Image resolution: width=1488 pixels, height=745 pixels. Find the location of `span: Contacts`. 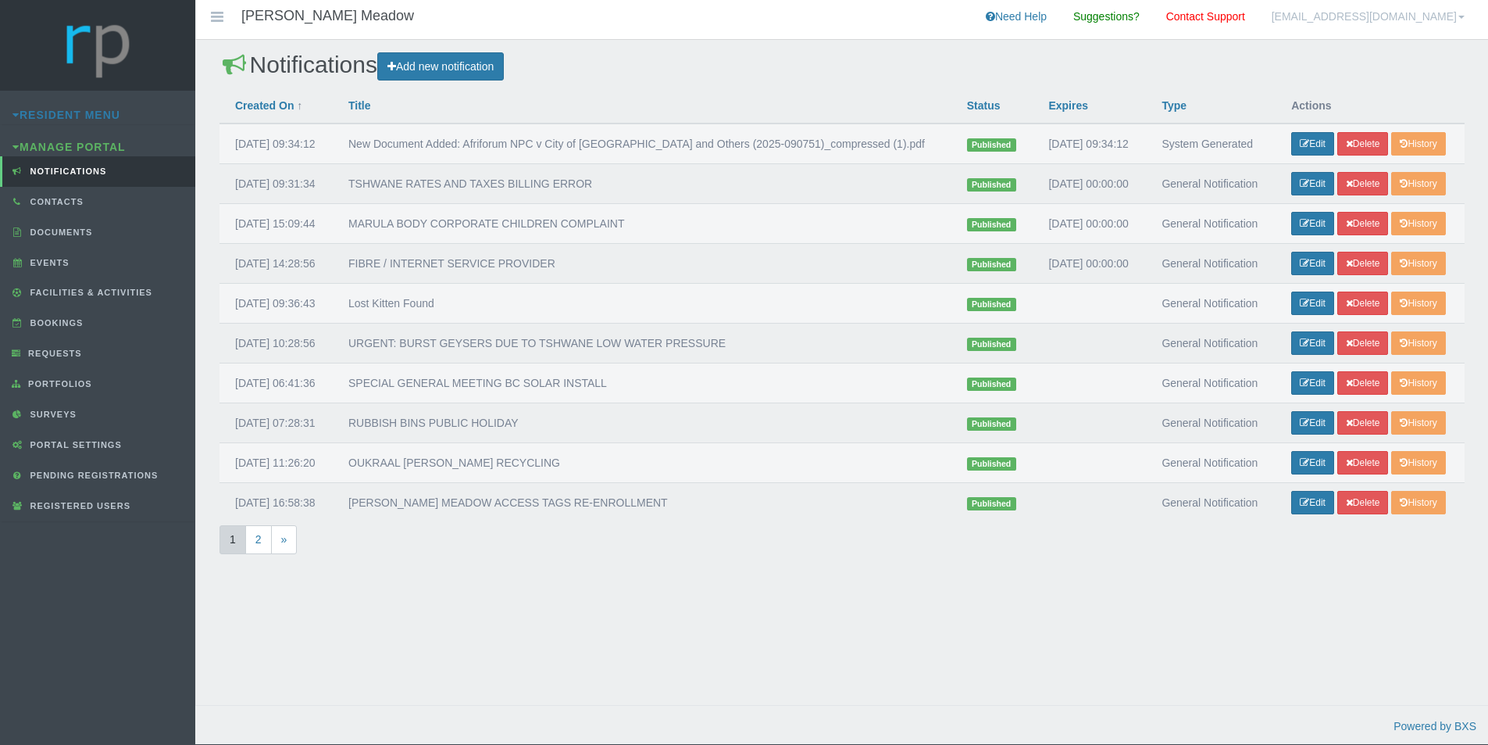

span: Contacts is located at coordinates (55, 202).